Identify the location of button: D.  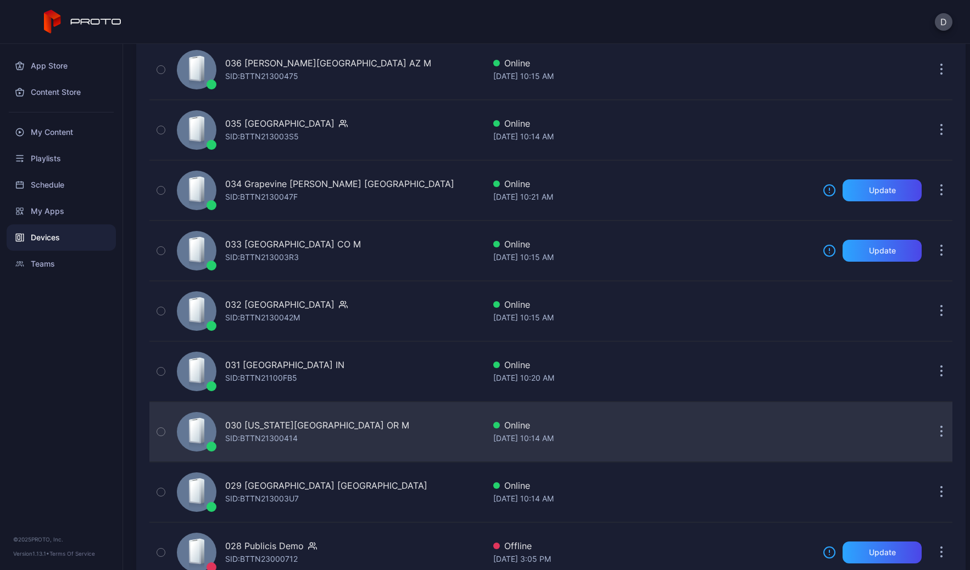
(943, 22).